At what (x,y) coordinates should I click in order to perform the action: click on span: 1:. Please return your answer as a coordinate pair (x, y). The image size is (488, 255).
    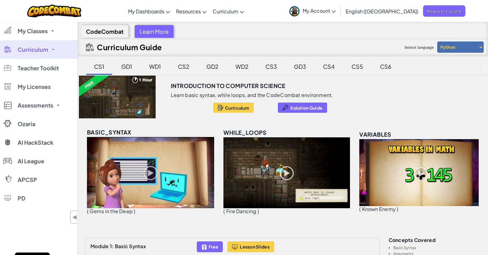
    Looking at the image, I should click on (112, 246).